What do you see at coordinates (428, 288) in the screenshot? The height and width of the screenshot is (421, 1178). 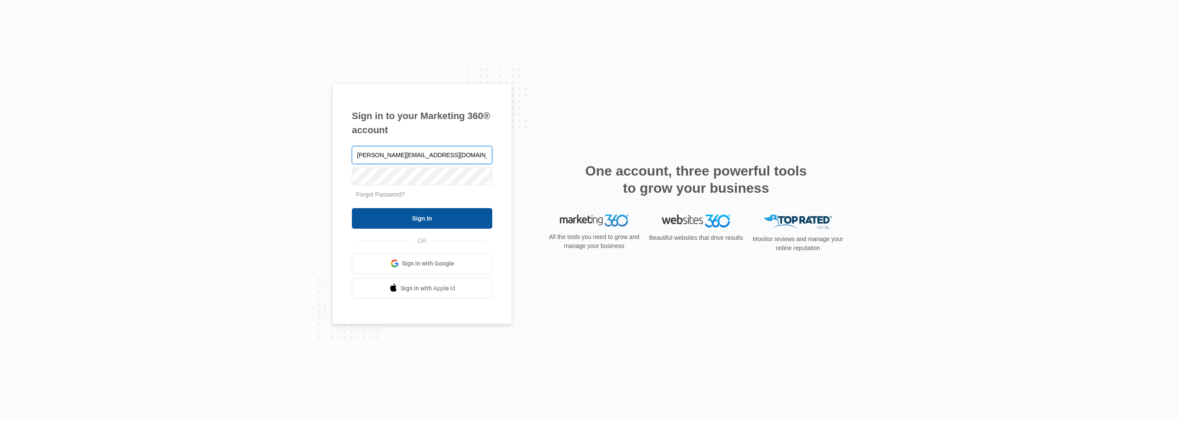 I see `span: Sign in with Apple Id` at bounding box center [428, 288].